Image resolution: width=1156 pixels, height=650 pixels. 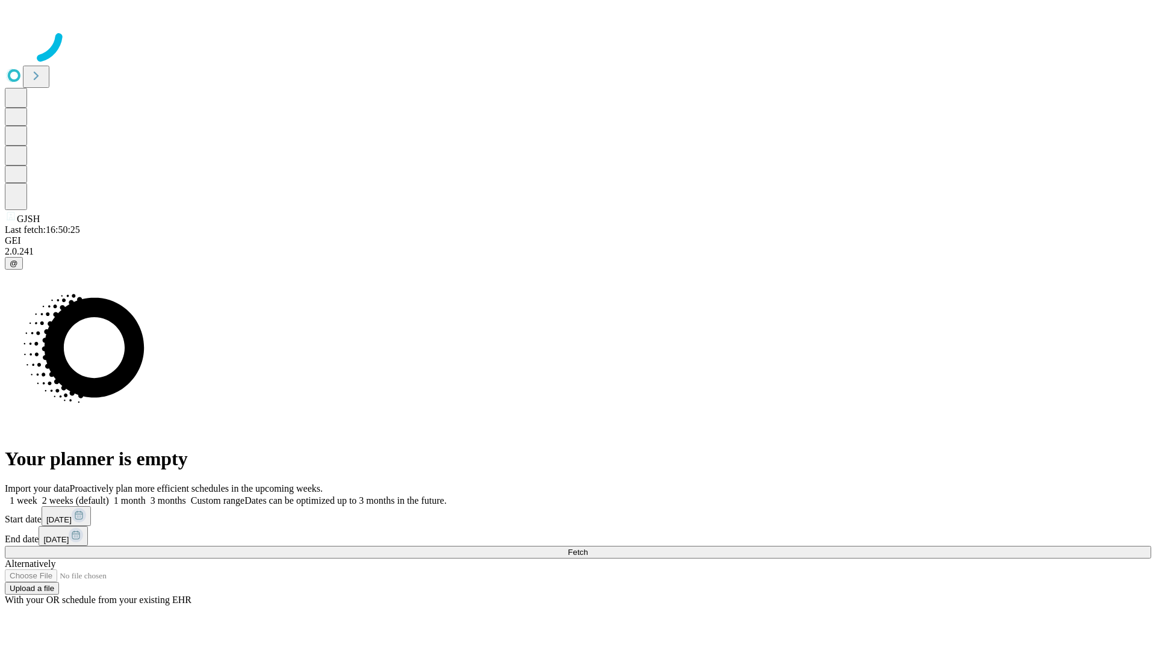 I want to click on span: 1 week, so click(x=23, y=500).